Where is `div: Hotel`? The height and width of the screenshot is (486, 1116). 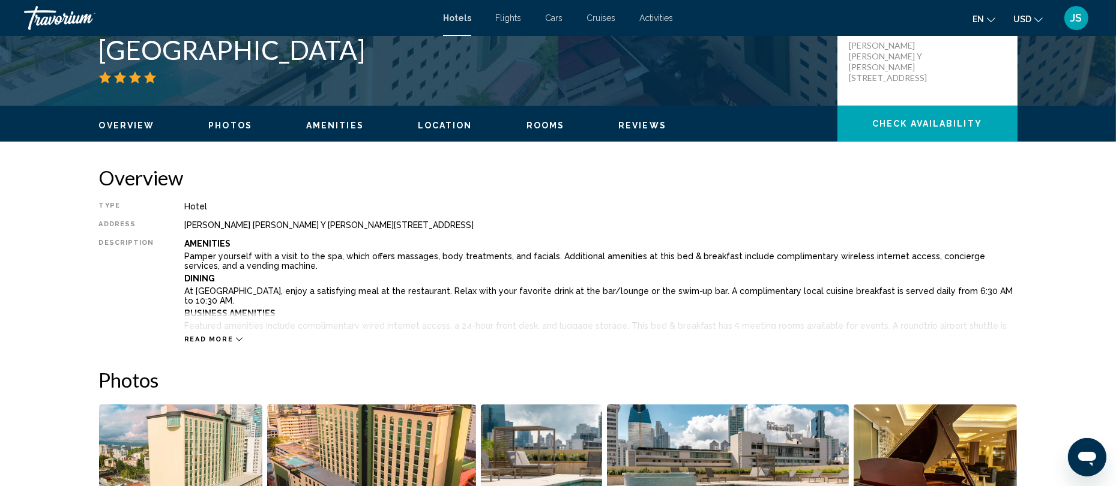
div: Hotel is located at coordinates (601, 206).